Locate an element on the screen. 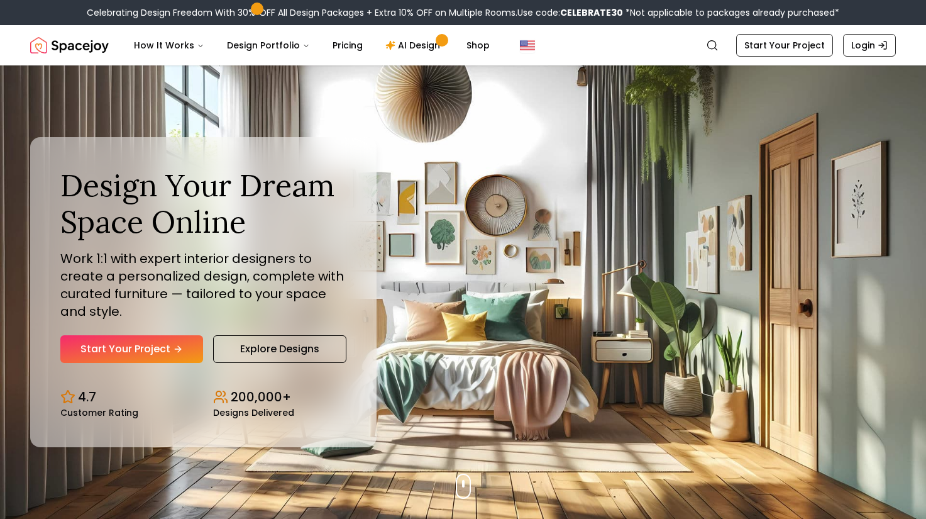 The image size is (926, 519). b: CELEBRATE30 is located at coordinates (592, 13).